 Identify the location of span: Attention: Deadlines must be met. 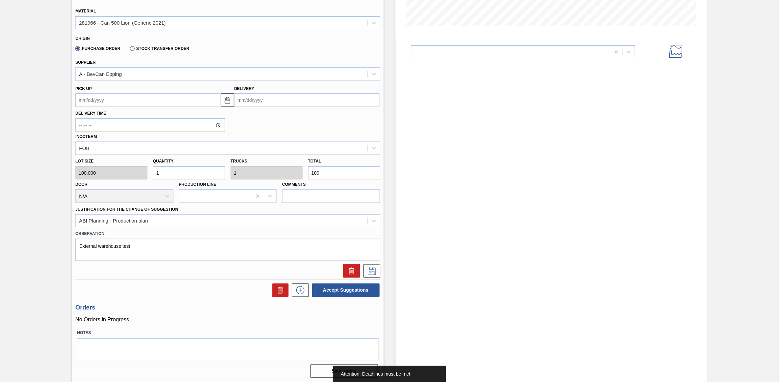
(376, 374).